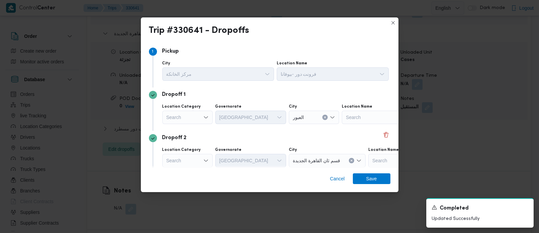 The width and height of the screenshot is (539, 233). I want to click on span: Cancel, so click(338, 179).